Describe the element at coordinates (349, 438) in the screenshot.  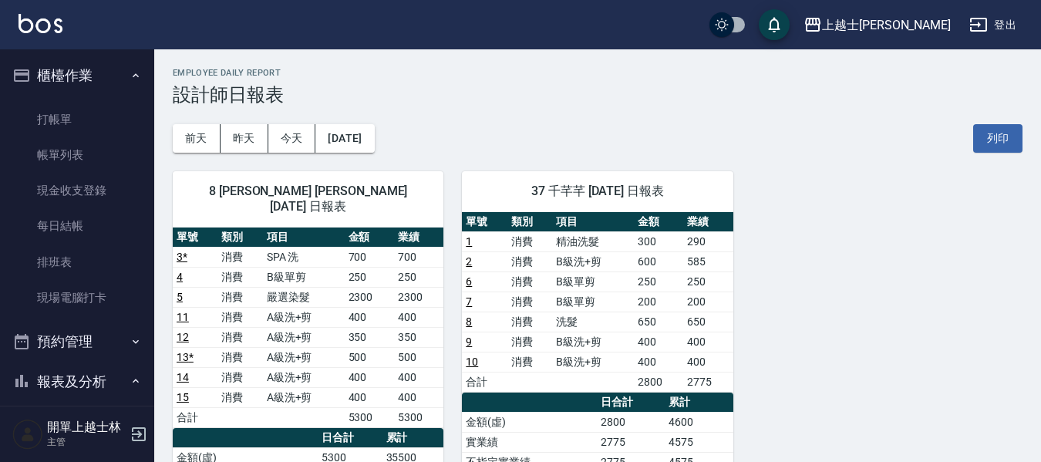
I see `th: 日合計` at that location.